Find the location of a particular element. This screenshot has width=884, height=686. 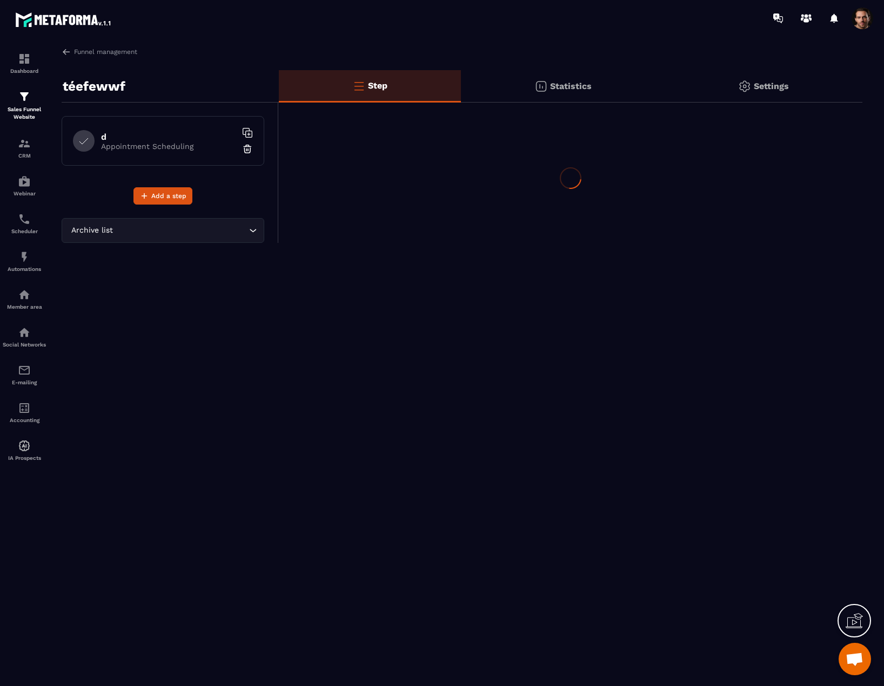

img: scheduler is located at coordinates (24, 219).